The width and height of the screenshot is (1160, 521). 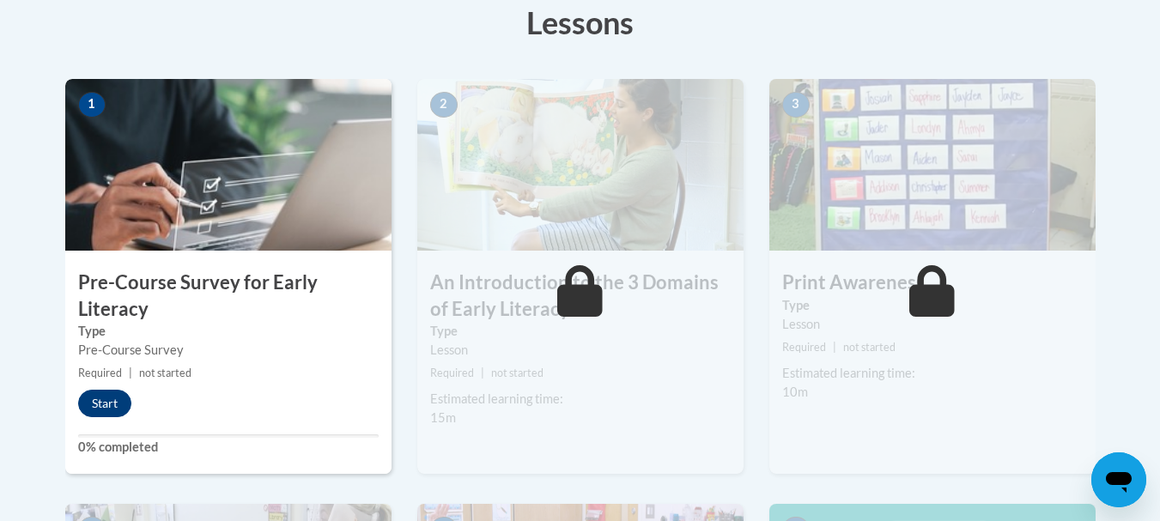 I want to click on span: 2, so click(x=444, y=105).